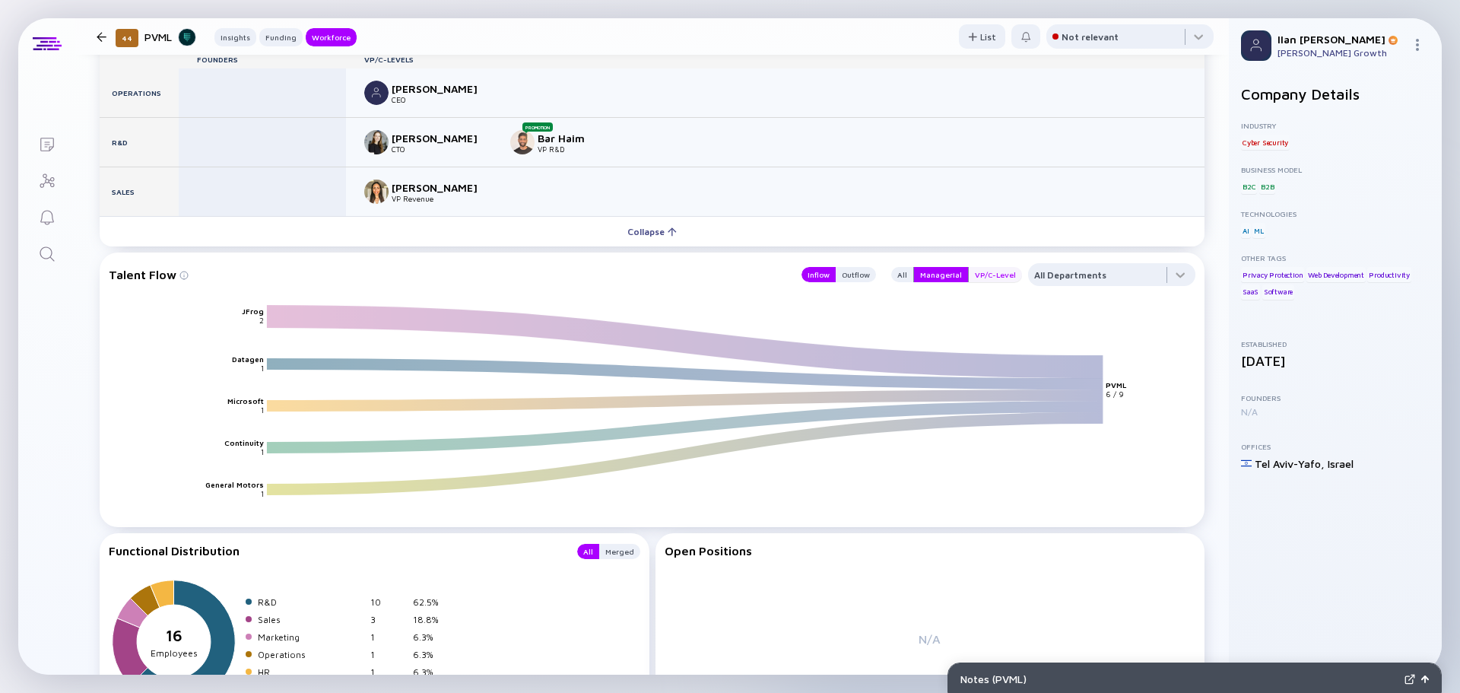 This screenshot has width=1460, height=693. Describe the element at coordinates (996, 275) in the screenshot. I see `div: VP/C-Level` at that location.